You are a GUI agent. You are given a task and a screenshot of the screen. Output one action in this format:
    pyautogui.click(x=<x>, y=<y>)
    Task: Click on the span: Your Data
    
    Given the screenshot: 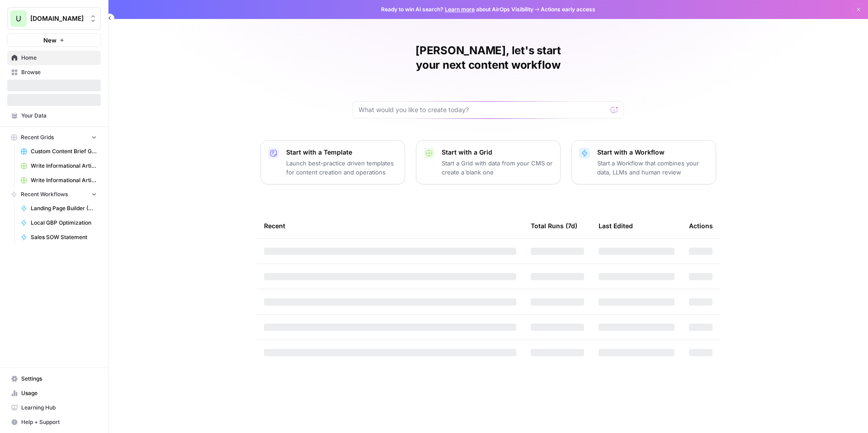 What is the action you would take?
    pyautogui.click(x=59, y=116)
    